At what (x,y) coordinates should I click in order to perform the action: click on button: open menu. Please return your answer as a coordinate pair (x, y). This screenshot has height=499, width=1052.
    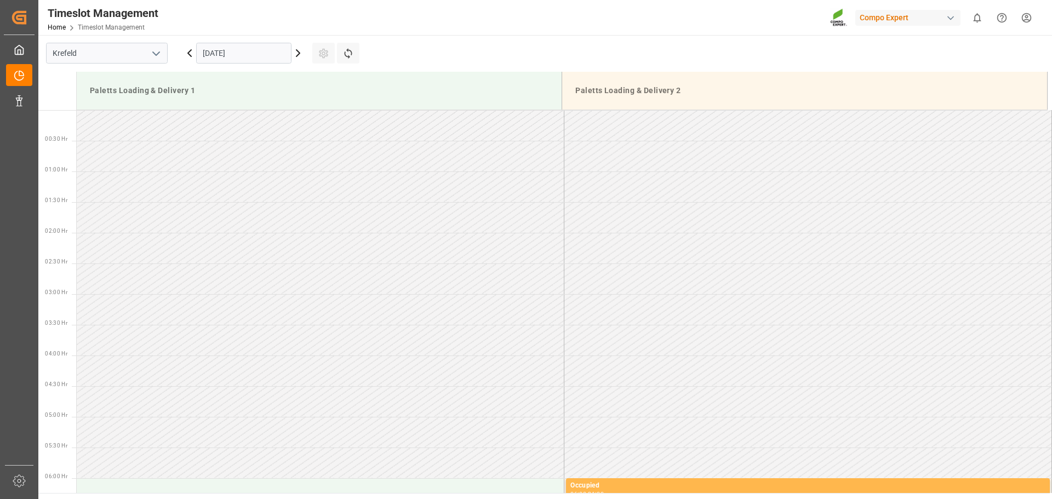
    Looking at the image, I should click on (156, 53).